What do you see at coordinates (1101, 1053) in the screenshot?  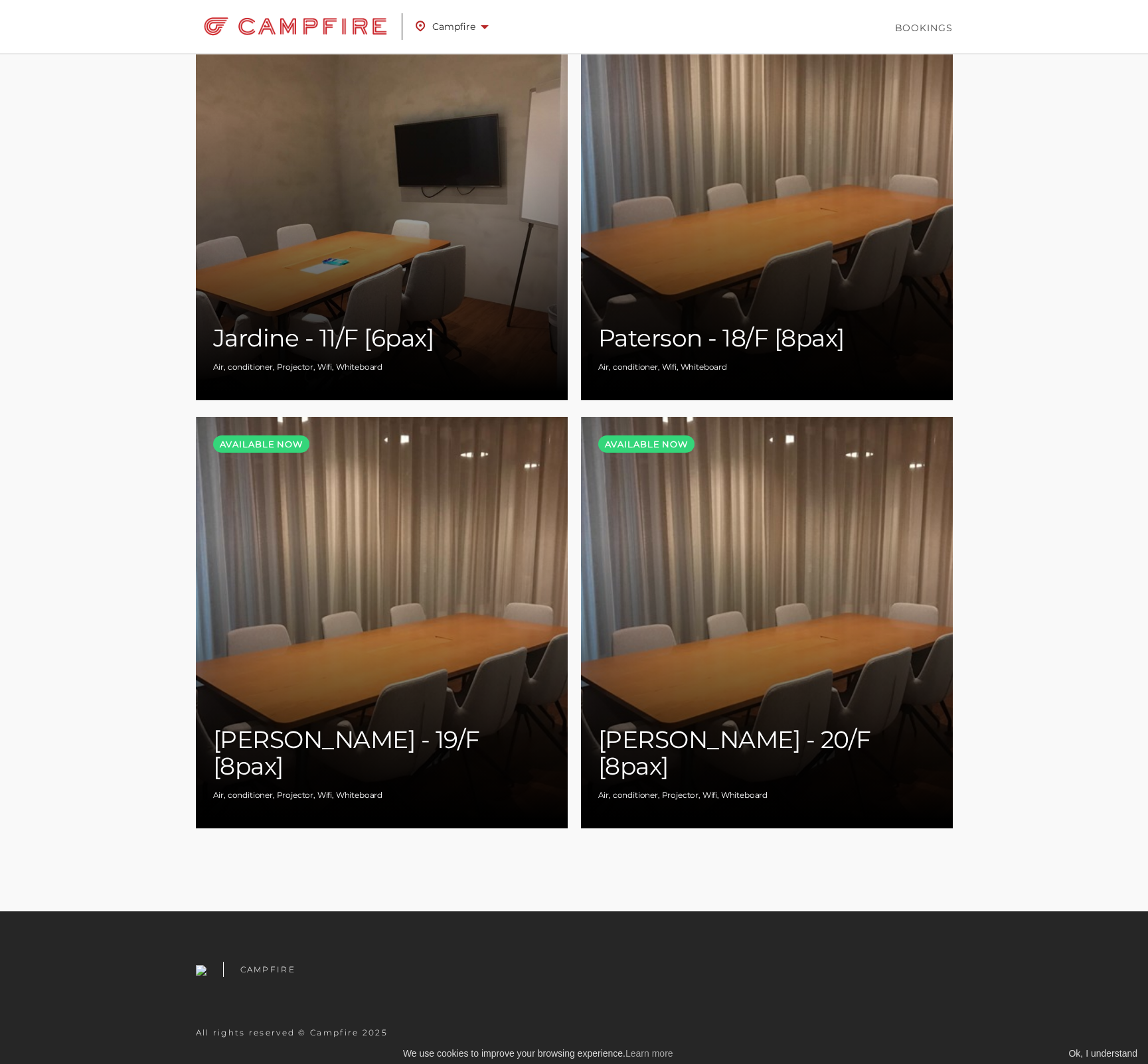 I see `div: Ok, I understand` at bounding box center [1101, 1053].